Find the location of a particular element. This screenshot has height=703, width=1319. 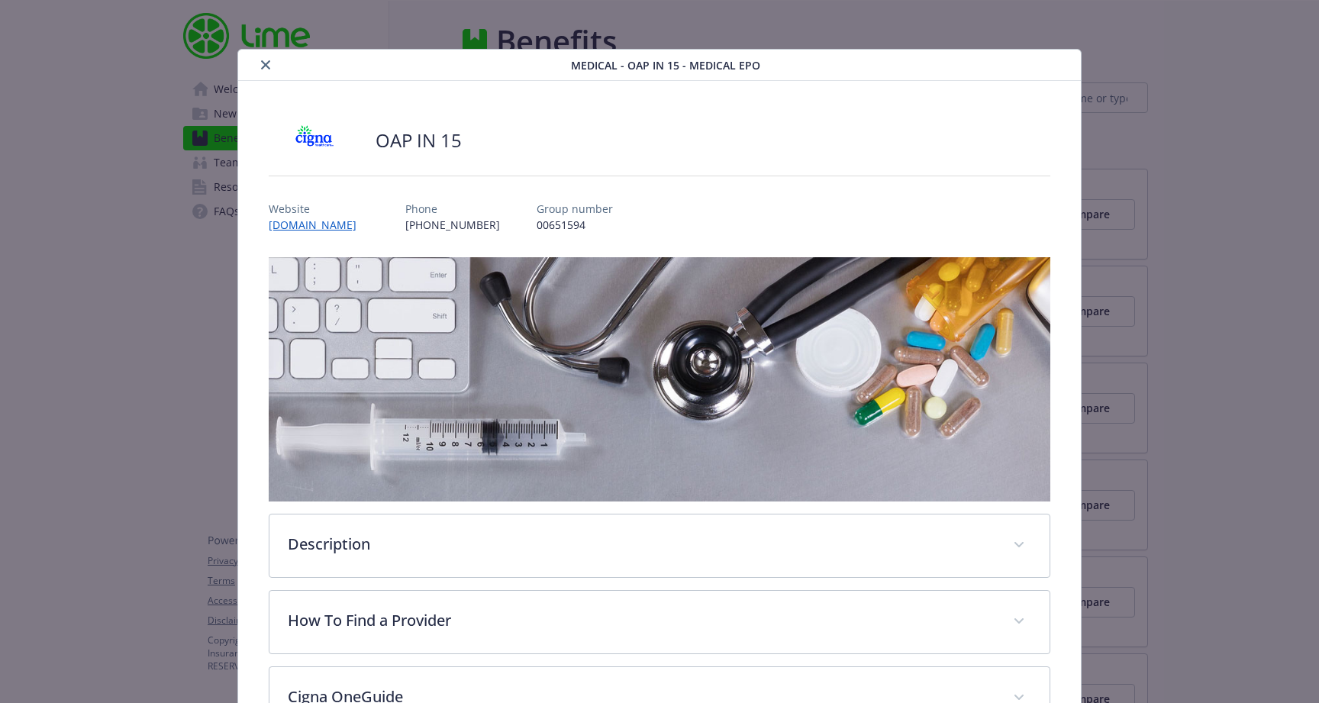

p: How To Find a Provider is located at coordinates (641, 621).